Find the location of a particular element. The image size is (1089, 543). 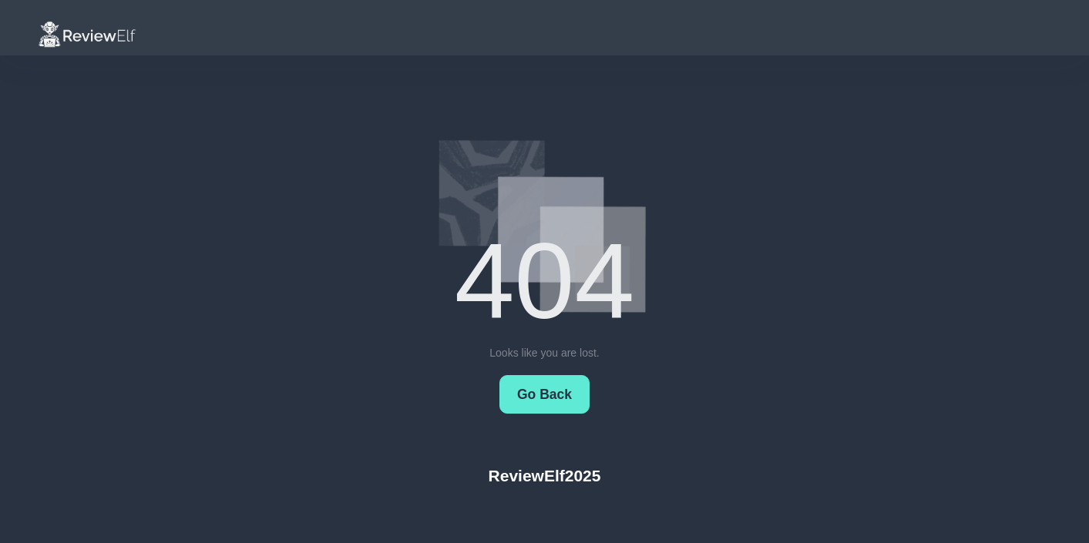

img: layout is located at coordinates (545, 226).